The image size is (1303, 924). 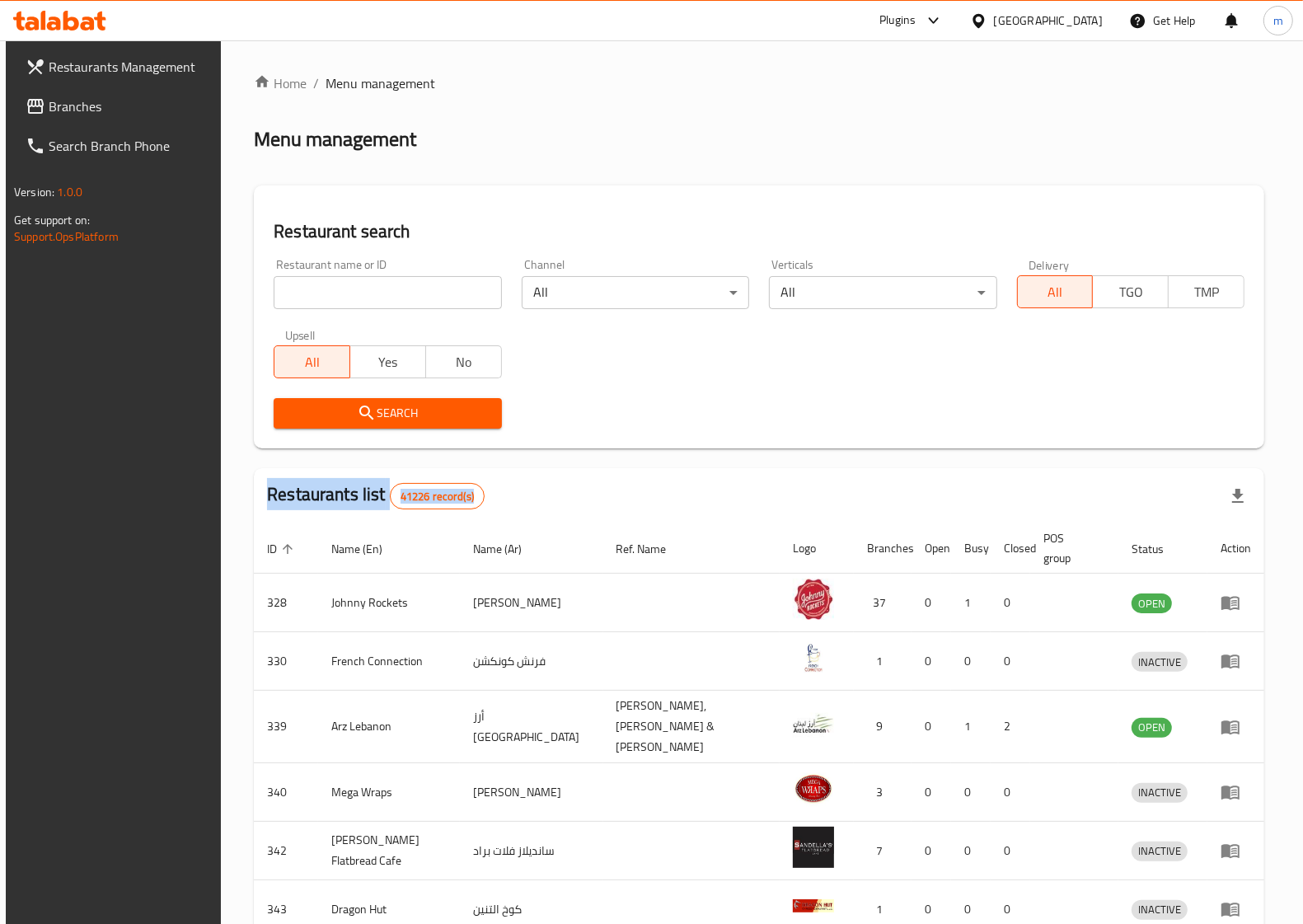 What do you see at coordinates (759, 83) in the screenshot?
I see `nav: breadcrumb` at bounding box center [759, 83].